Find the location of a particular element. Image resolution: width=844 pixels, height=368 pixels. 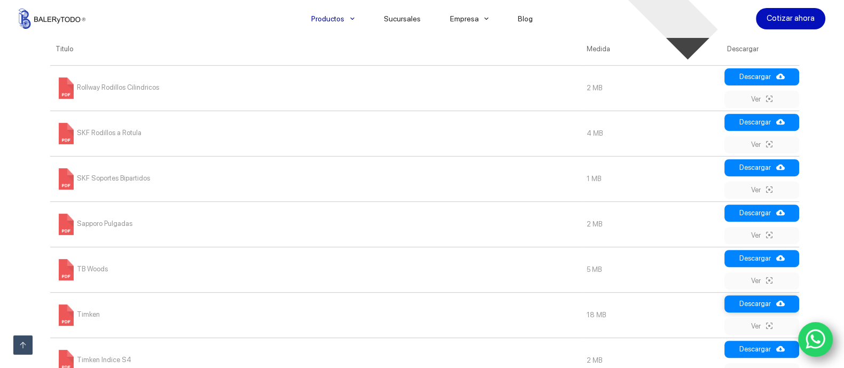

td: 1 MB is located at coordinates (652, 178).